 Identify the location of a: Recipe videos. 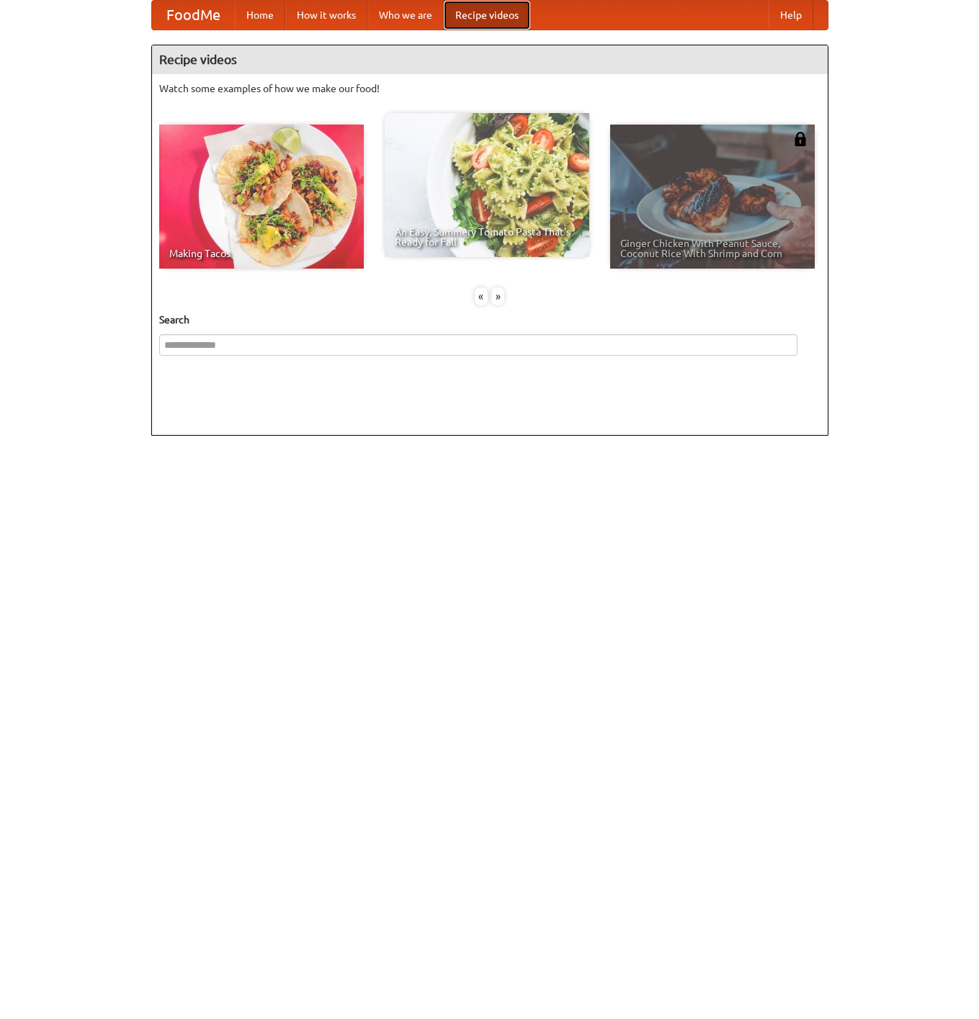
(487, 15).